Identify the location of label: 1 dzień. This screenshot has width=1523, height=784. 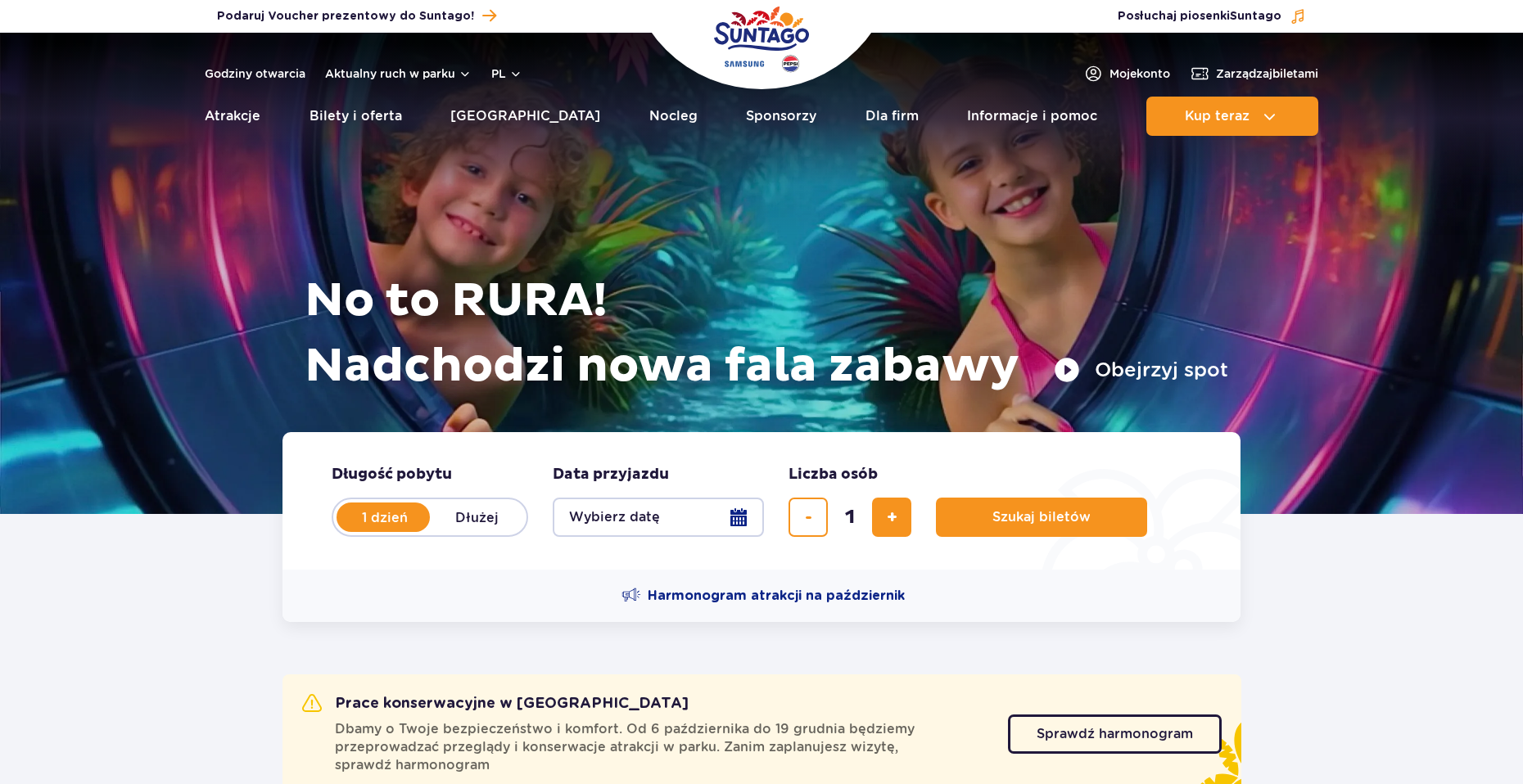
(385, 517).